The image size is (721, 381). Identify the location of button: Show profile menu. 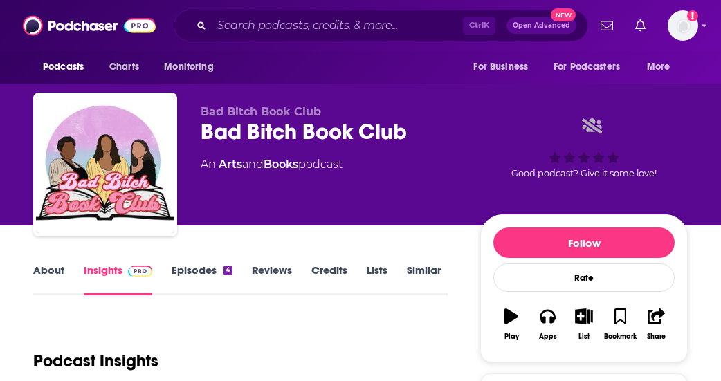
(683, 26).